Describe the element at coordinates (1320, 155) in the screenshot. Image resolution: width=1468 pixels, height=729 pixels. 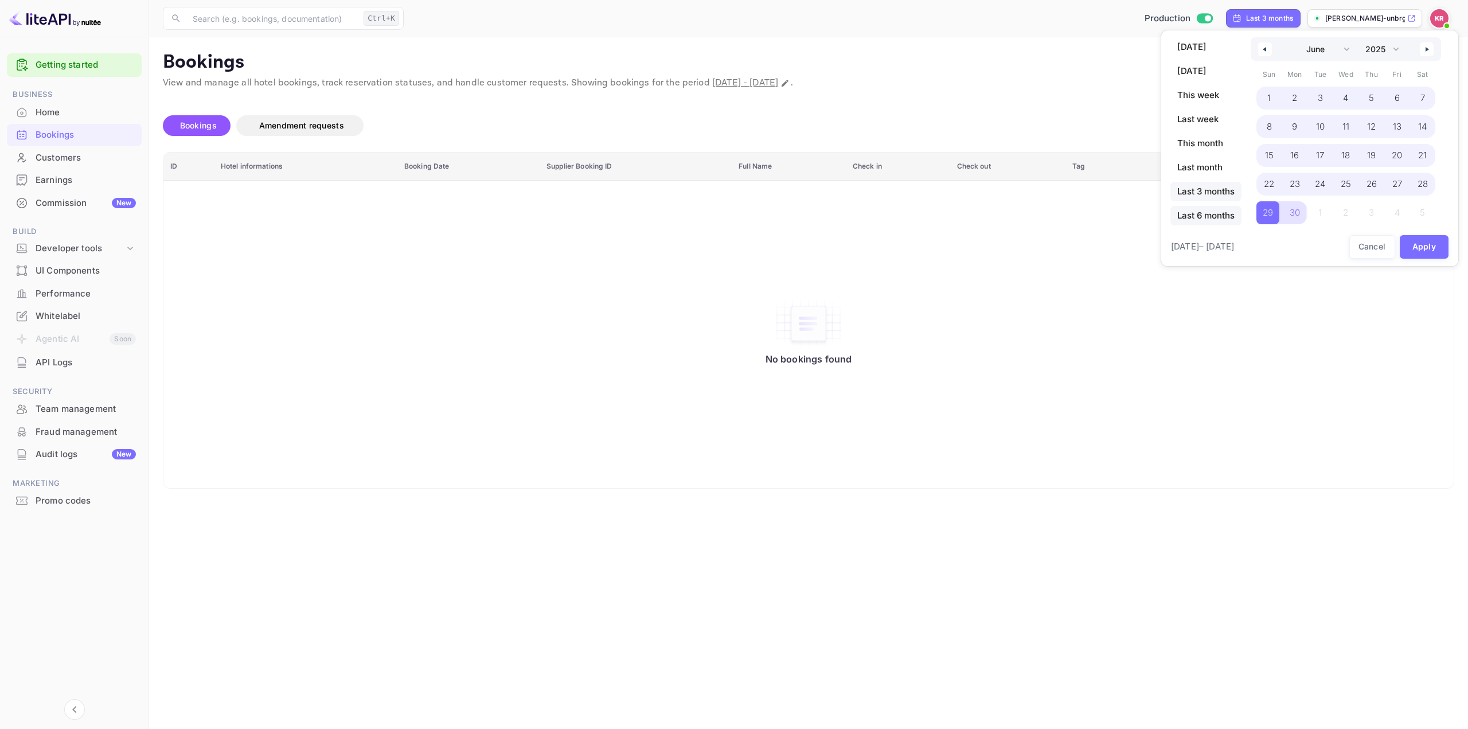
I see `span: 17` at that location.